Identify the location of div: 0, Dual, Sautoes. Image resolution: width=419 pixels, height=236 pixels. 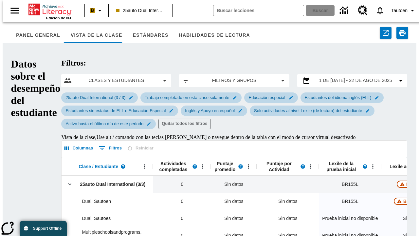
(182, 218).